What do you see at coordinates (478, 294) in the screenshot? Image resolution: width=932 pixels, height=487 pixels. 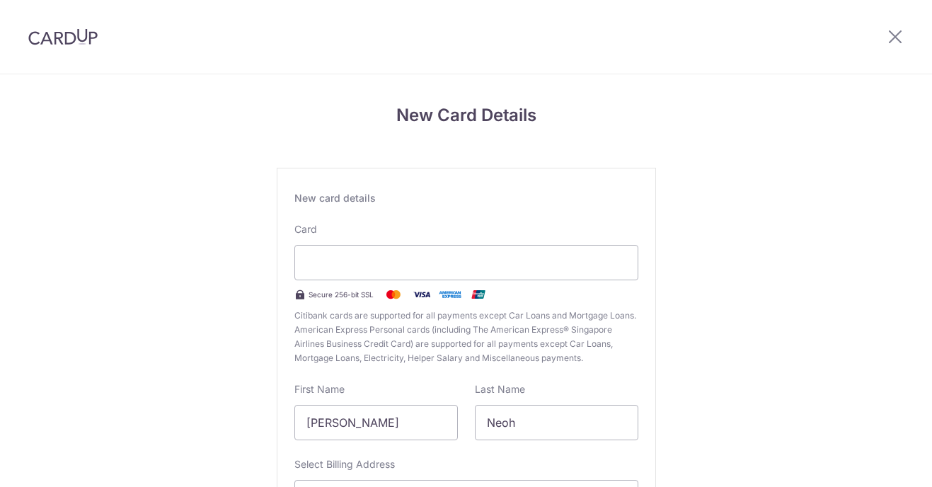 I see `img: .alt.unionpay` at bounding box center [478, 294].